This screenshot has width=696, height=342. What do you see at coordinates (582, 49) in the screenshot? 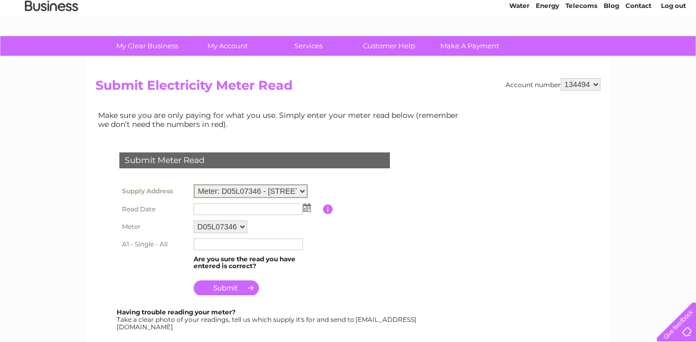
I see `a: Telecoms` at bounding box center [582, 49].